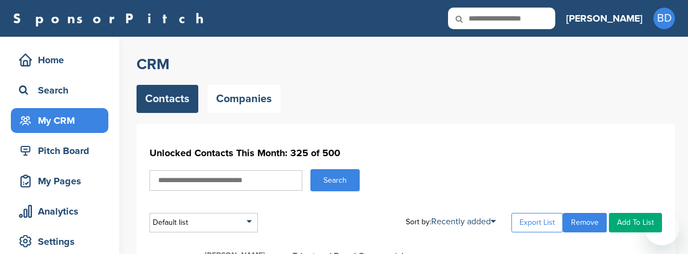 This screenshot has width=688, height=254. What do you see at coordinates (463, 222) in the screenshot?
I see `a: Recently added` at bounding box center [463, 222].